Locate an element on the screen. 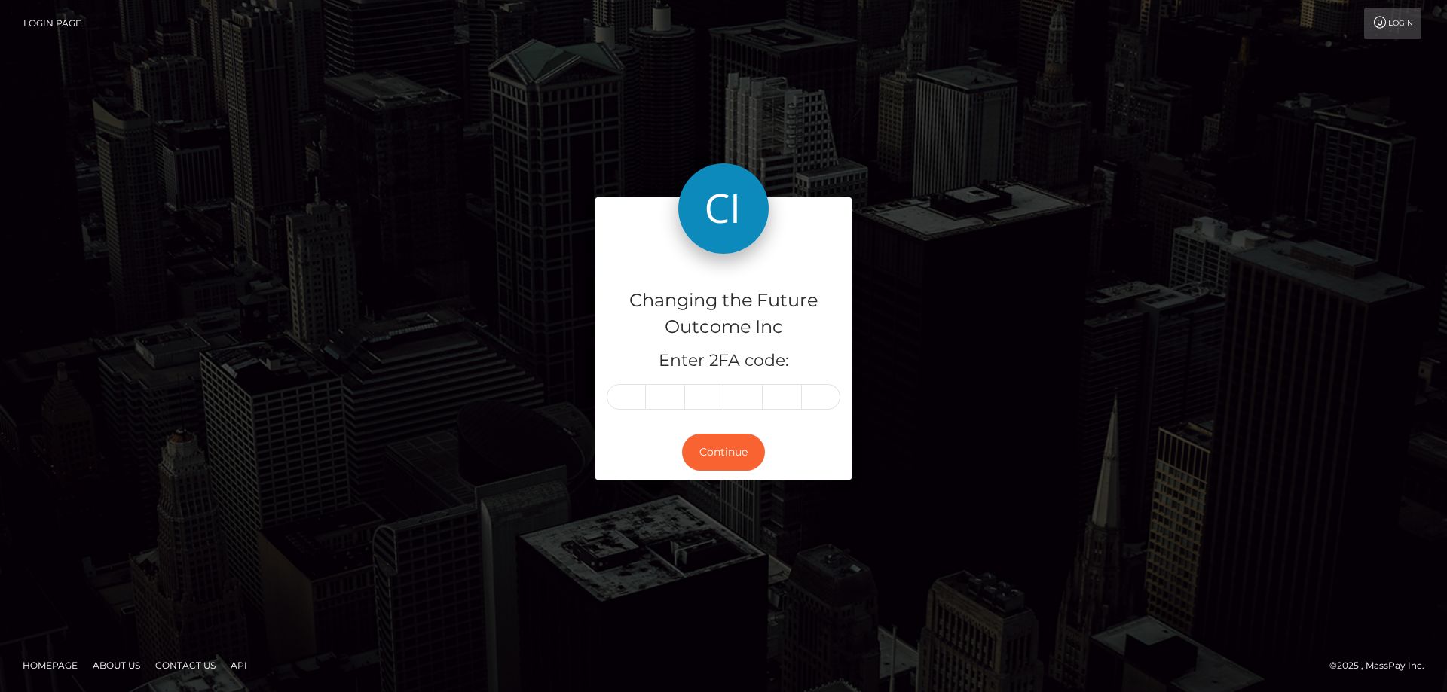  a: About Us is located at coordinates (116, 665).